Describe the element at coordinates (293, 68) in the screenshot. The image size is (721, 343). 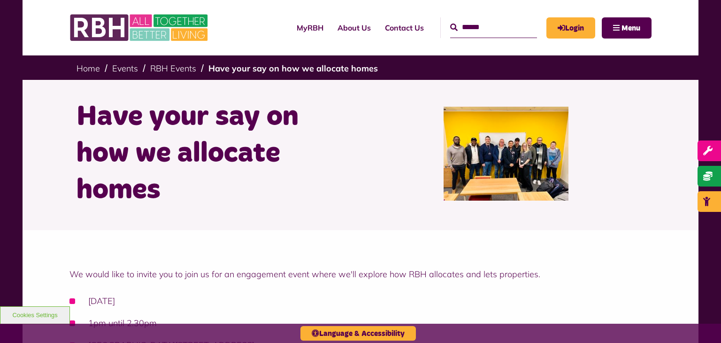
I see `a: Have your say on how we allocate homes` at that location.